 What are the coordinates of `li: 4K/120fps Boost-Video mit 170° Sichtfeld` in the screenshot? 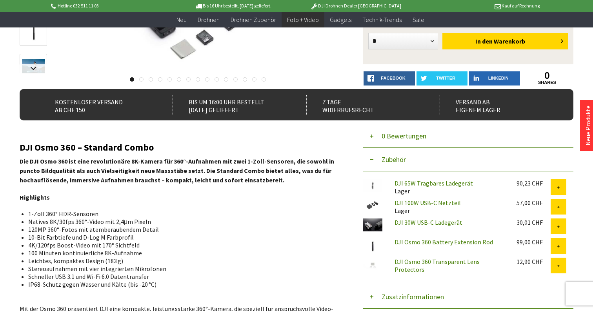 It's located at (181, 245).